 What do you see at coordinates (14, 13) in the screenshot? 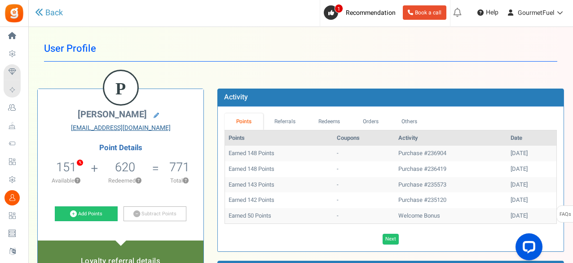
I see `img: Gratisfaction` at bounding box center [14, 13].